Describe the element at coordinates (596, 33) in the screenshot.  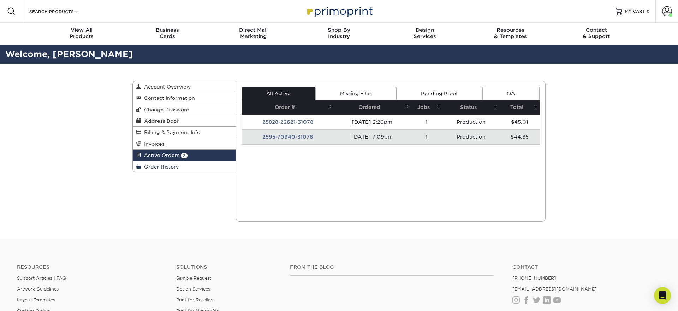
I see `div: & Support` at that location.